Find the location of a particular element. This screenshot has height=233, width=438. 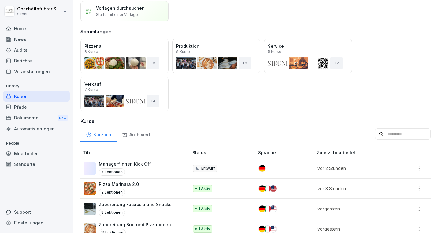

a: News is located at coordinates (36, 39).